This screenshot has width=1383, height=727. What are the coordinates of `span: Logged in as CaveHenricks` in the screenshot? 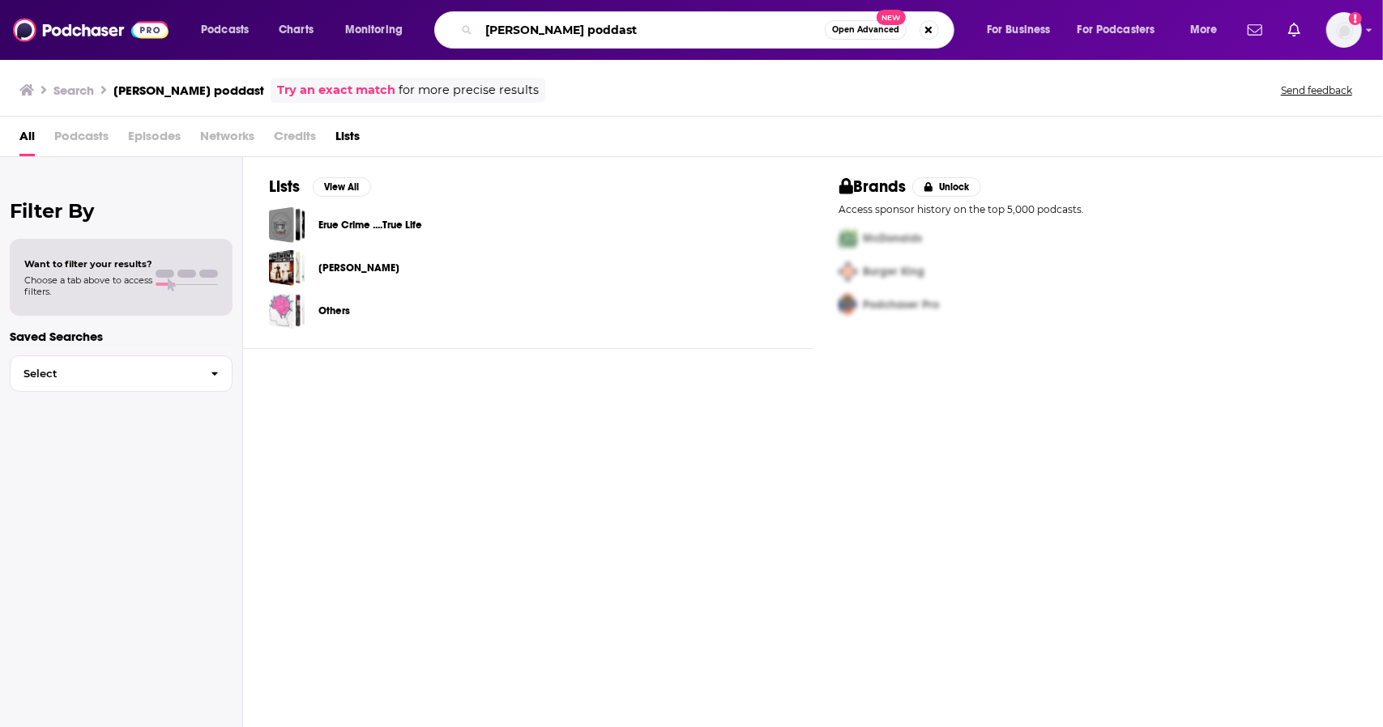 It's located at (1344, 30).